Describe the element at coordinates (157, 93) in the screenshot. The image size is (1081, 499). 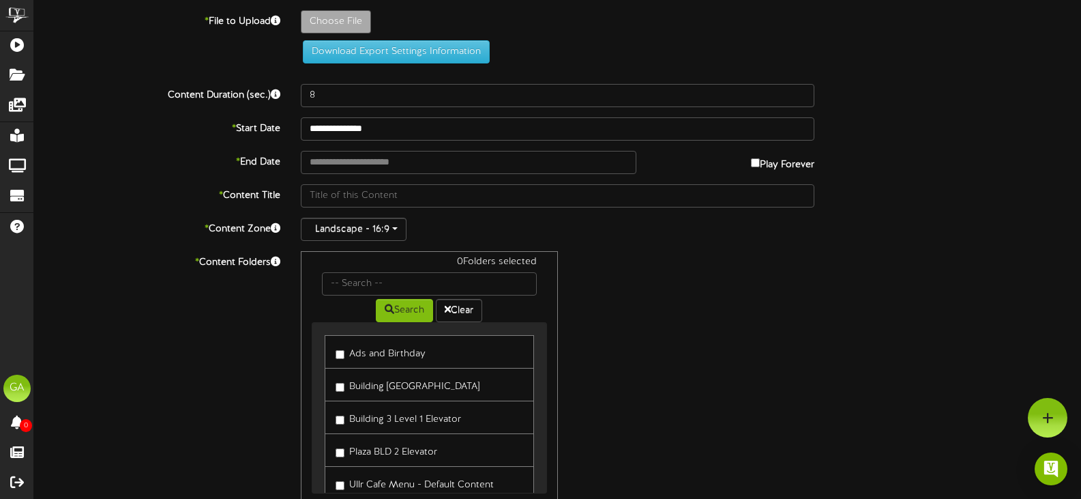
I see `label: Content Duration (sec.)` at that location.